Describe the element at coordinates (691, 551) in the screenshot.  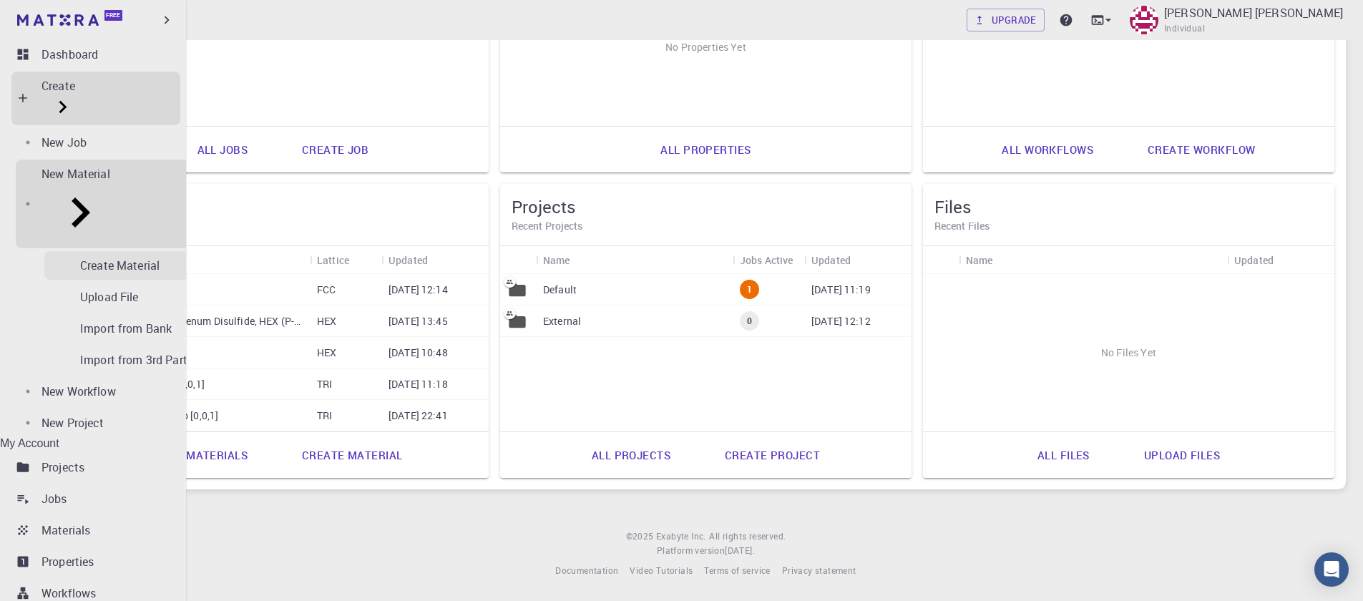
I see `span: Platform version` at that location.